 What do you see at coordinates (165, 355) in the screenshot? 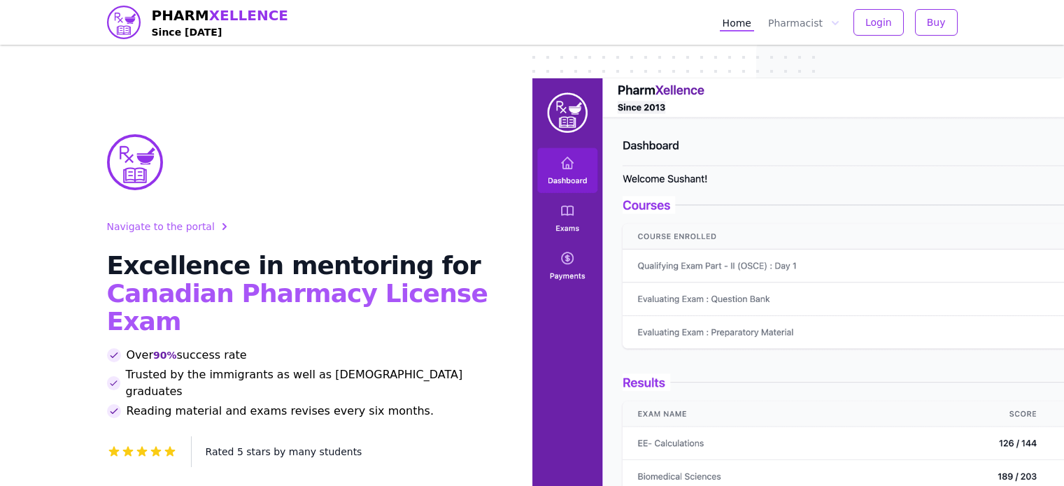
I see `span: 90%` at bounding box center [165, 355].